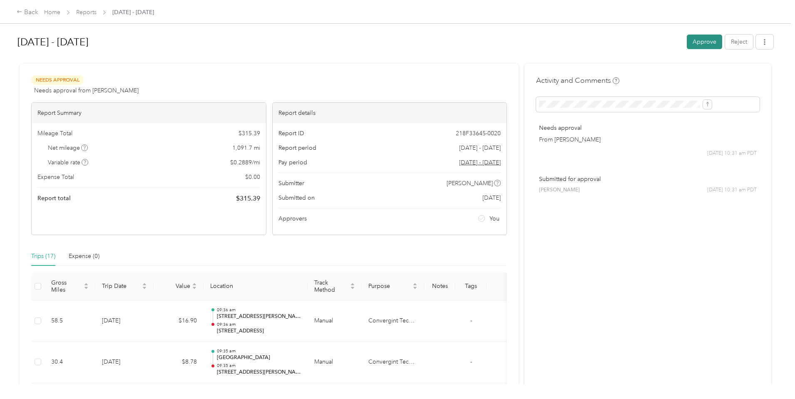  Describe the element at coordinates (349, 42) in the screenshot. I see `h1: Aug 1 - 31, 2025` at that location.